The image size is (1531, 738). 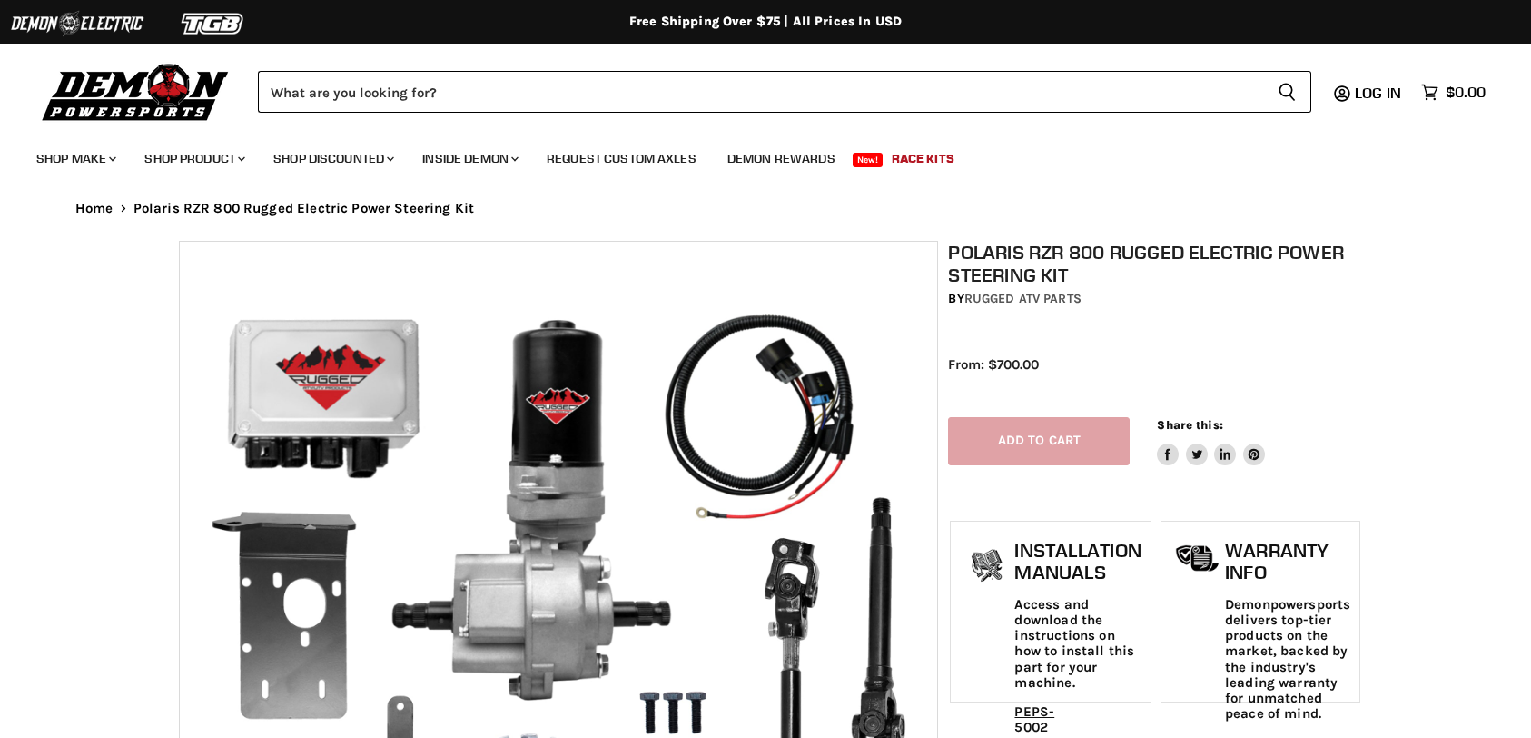 I want to click on span: Polaris RZR 800 Rugged Electric Power Steering Kit, so click(x=304, y=208).